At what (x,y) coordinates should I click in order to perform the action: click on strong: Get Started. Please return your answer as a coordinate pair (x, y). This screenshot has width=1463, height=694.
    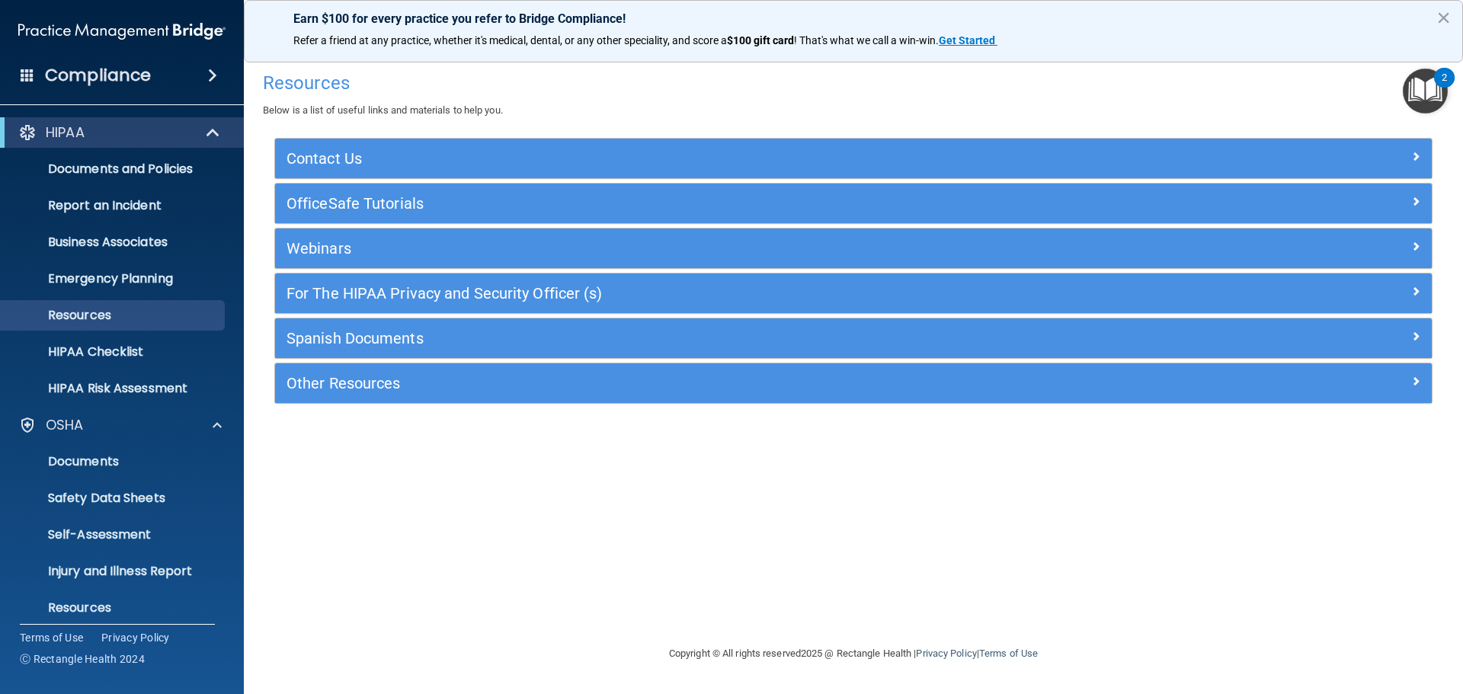
    Looking at the image, I should click on (967, 40).